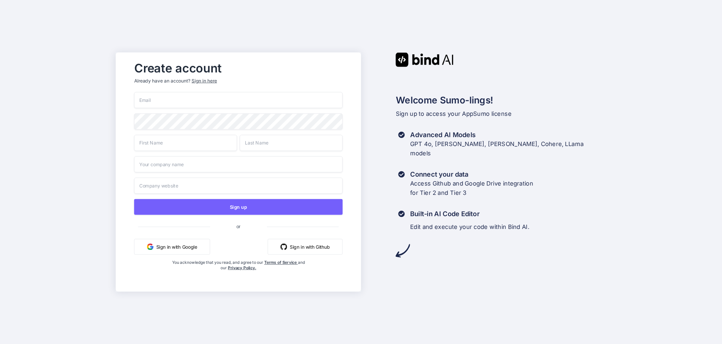  I want to click on h2: Create account, so click(238, 68).